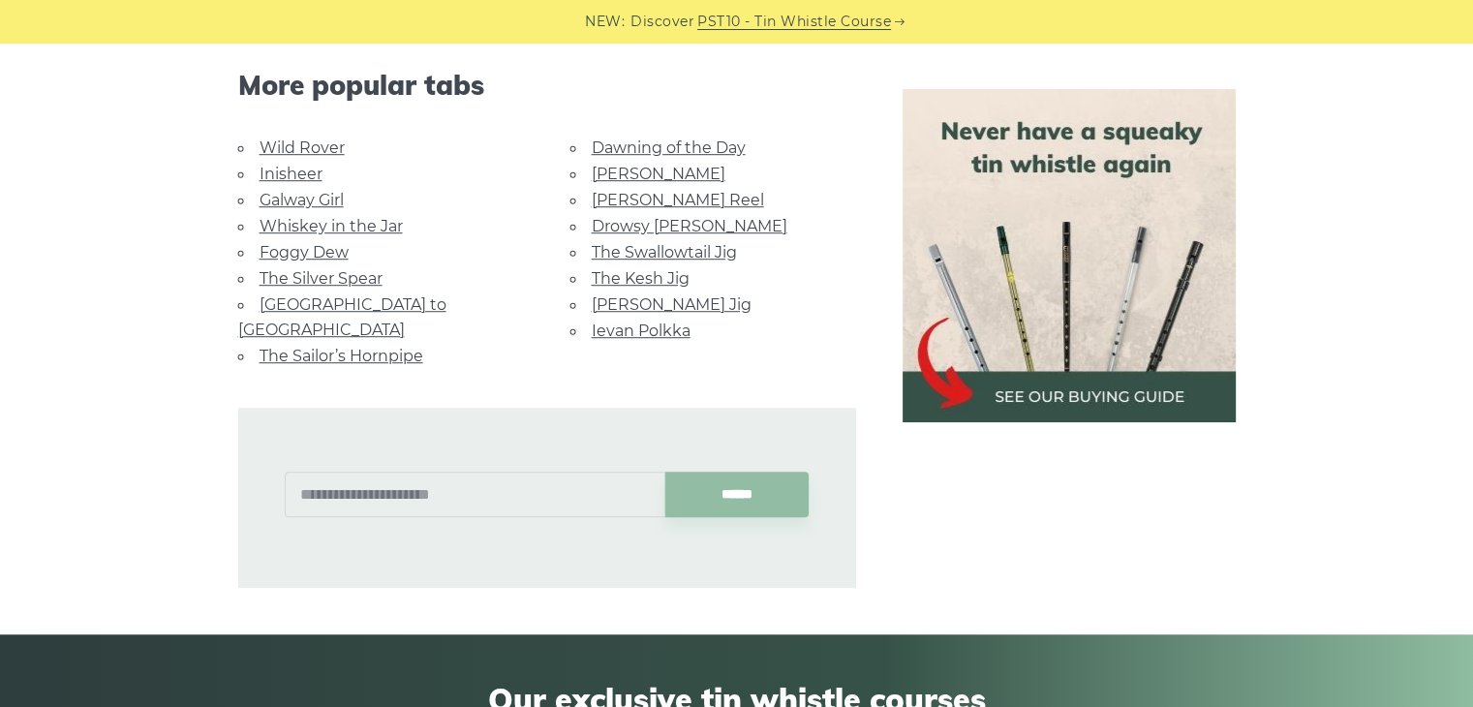 The width and height of the screenshot is (1473, 707). I want to click on a: Inisheer, so click(291, 173).